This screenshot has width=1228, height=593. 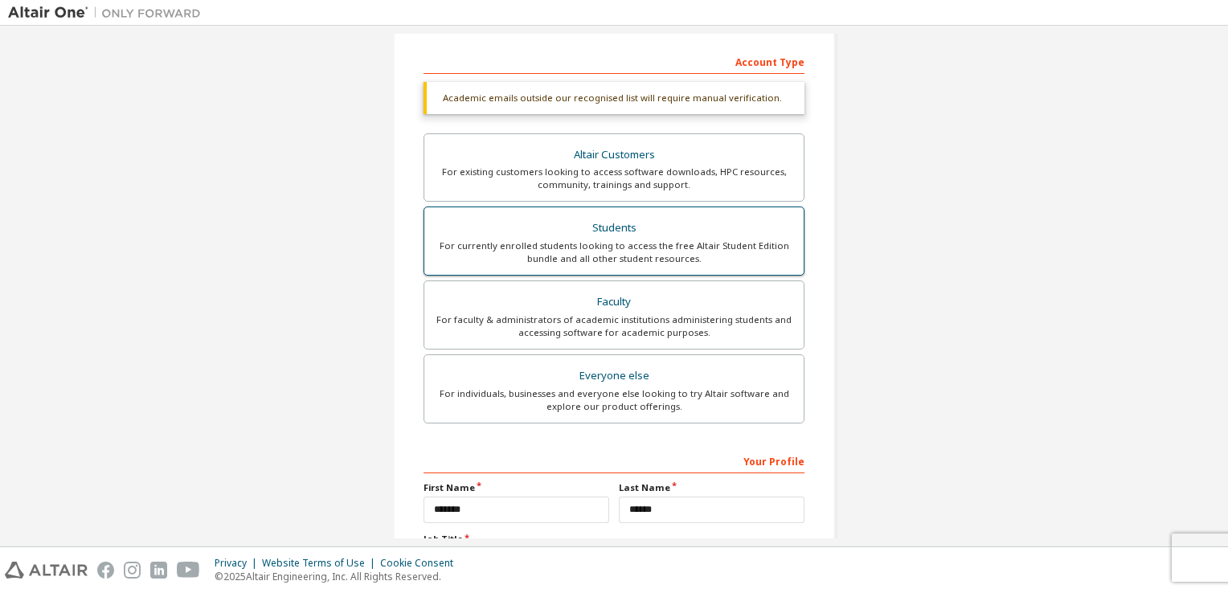 I want to click on img: facebook.svg, so click(x=105, y=570).